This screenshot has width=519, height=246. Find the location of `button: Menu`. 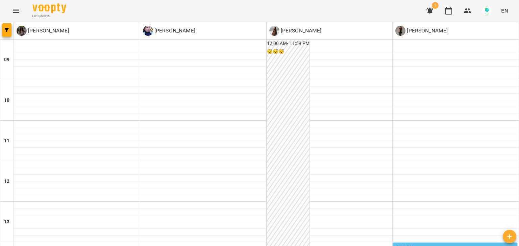

button: Menu is located at coordinates (16, 11).